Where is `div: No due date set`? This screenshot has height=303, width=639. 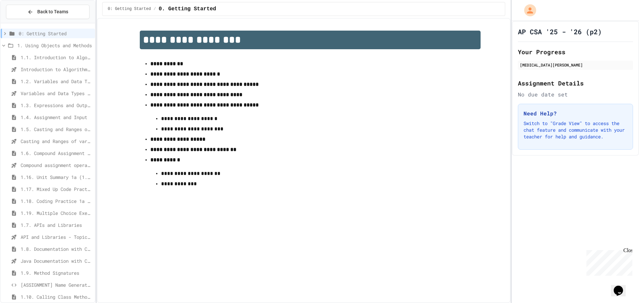
div: No due date set is located at coordinates (575, 94).